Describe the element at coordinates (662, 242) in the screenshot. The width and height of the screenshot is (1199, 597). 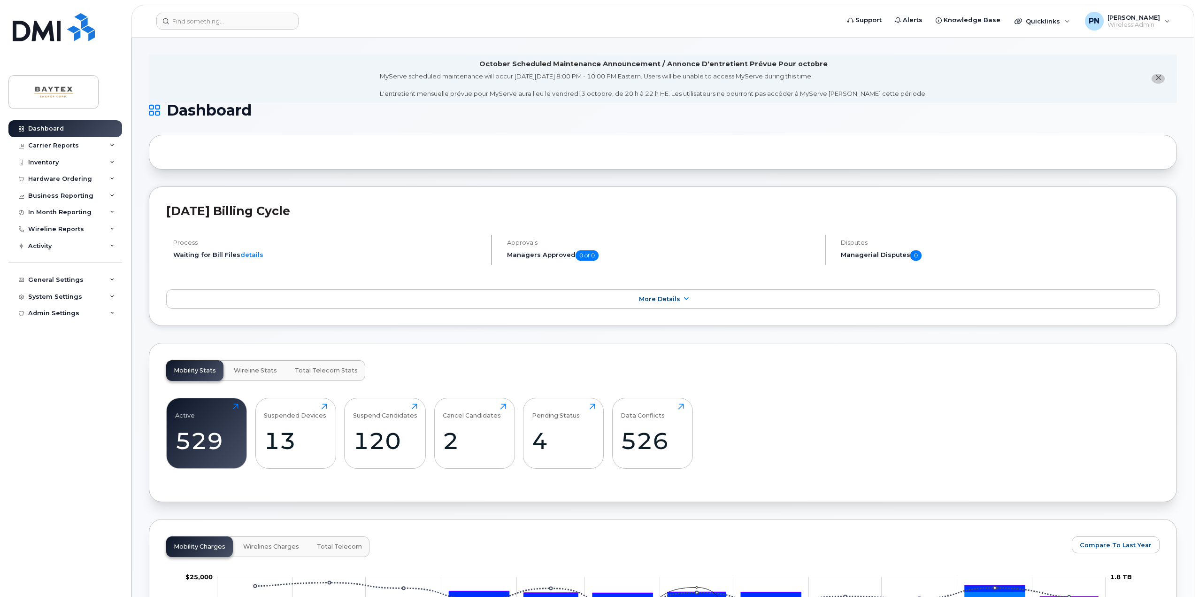
I see `h4: Approvals` at that location.